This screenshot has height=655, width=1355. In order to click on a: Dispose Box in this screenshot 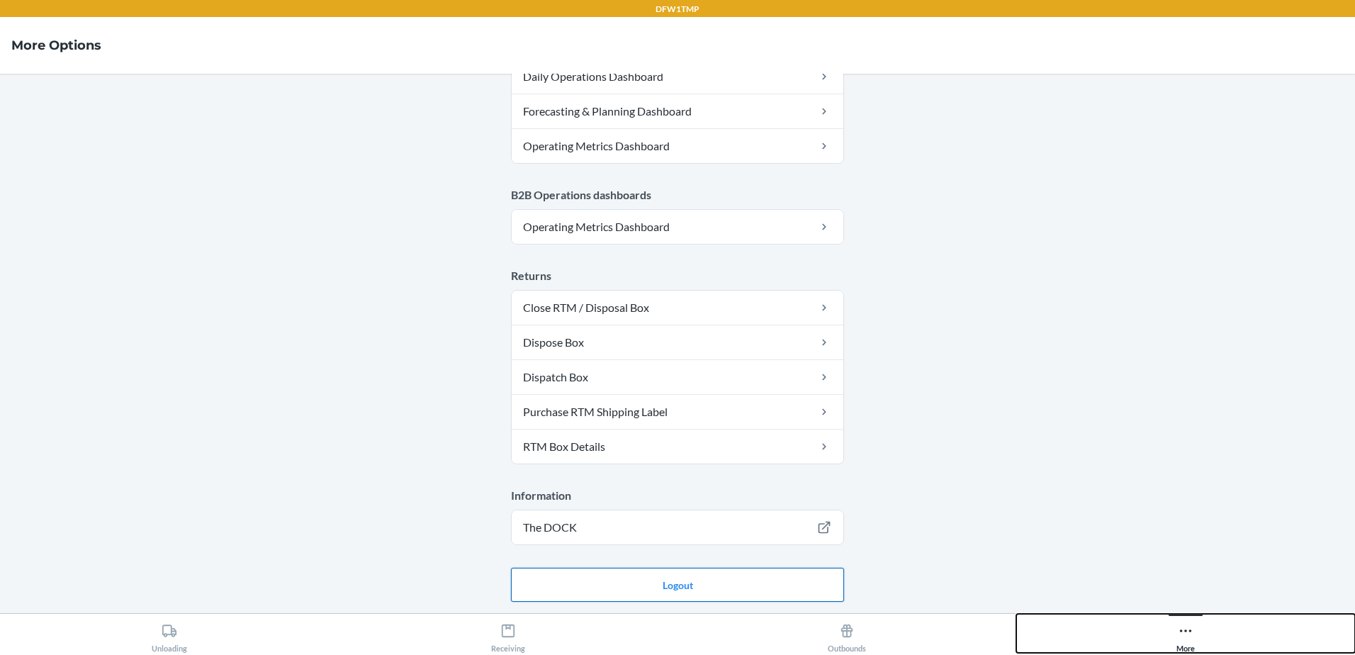, I will do `click(678, 342)`.